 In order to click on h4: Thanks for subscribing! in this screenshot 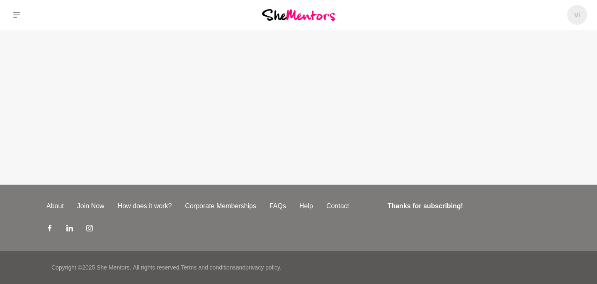, I will do `click(466, 206)`.